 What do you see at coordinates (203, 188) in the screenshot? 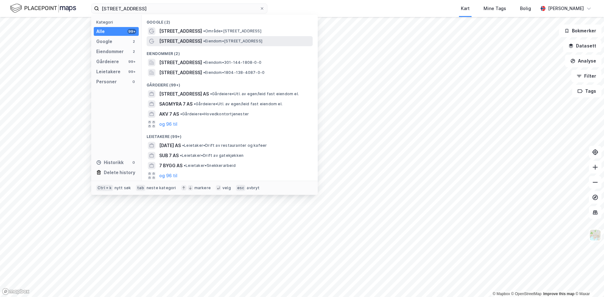
I see `div: markere` at bounding box center [203, 188].